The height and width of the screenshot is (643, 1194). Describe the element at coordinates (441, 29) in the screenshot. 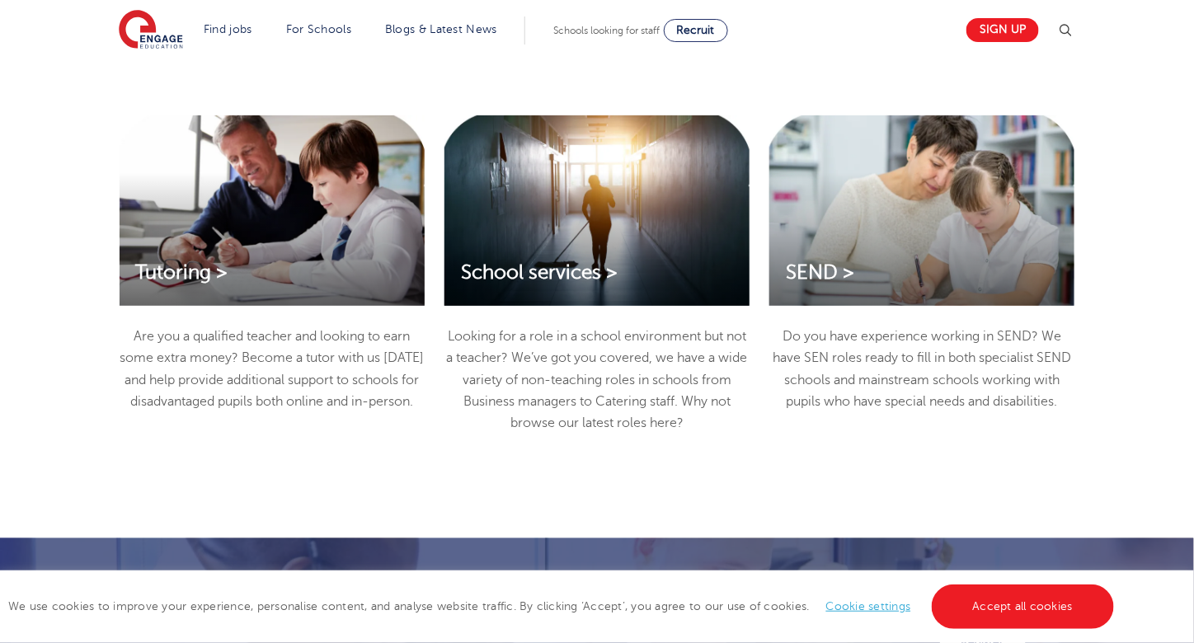

I see `a: Blogs & Latest News` at that location.